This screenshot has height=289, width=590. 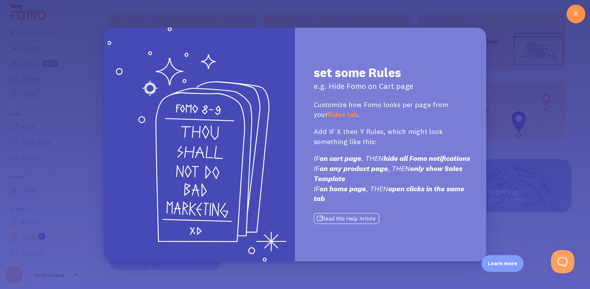 I want to click on strong: only show Sales Template, so click(x=388, y=174).